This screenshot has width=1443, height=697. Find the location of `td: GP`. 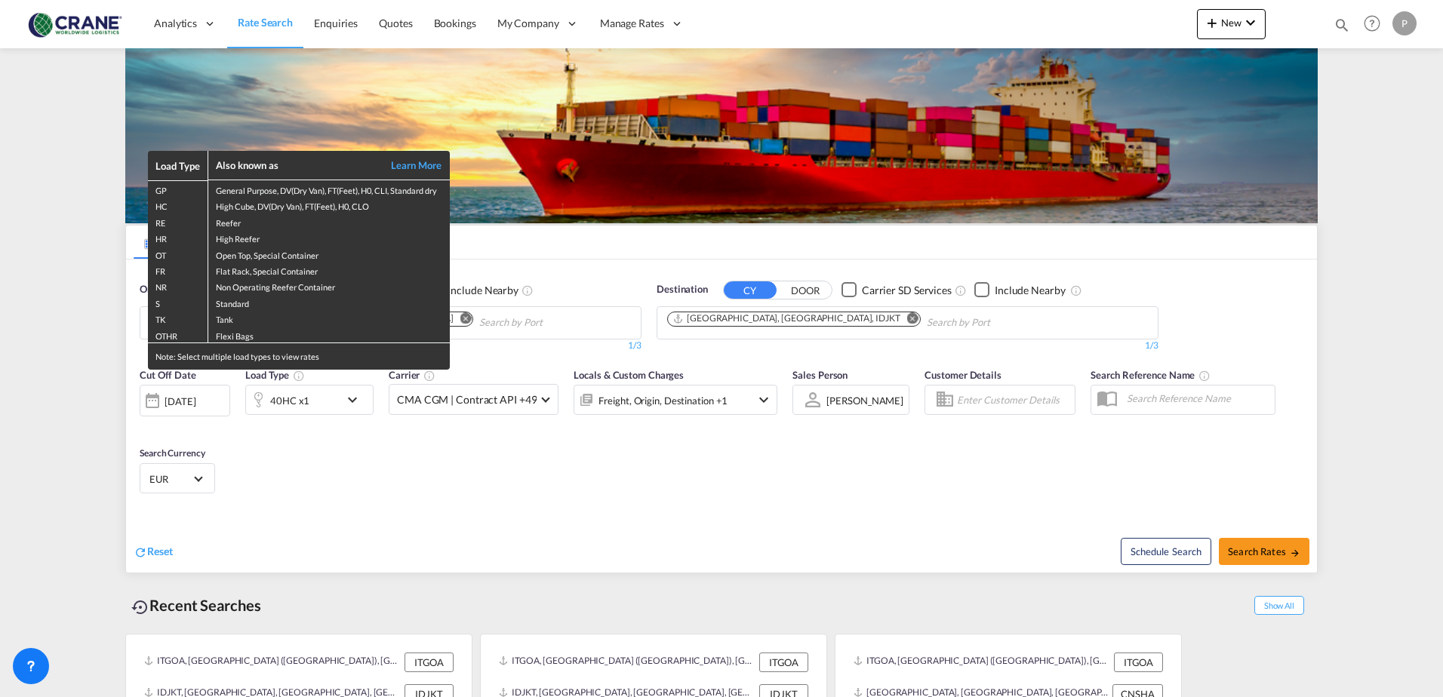

td: GP is located at coordinates (178, 189).